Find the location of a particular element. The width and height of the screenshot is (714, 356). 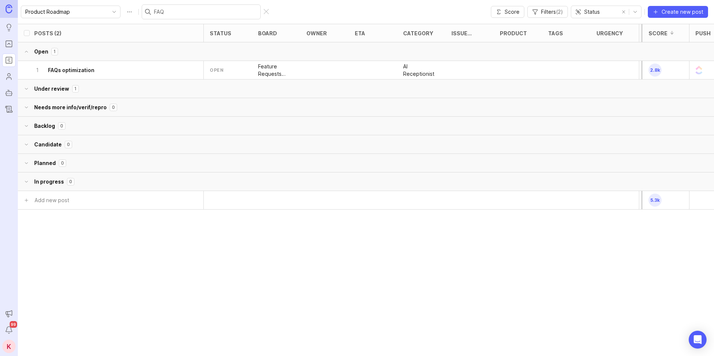

span: Status is located at coordinates (592, 12).